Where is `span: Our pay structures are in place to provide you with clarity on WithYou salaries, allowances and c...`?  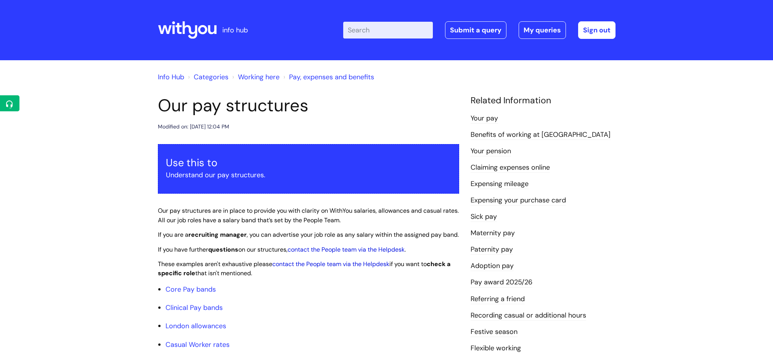 span: Our pay structures are in place to provide you with clarity on WithYou salaries, allowances and c... is located at coordinates (308, 215).